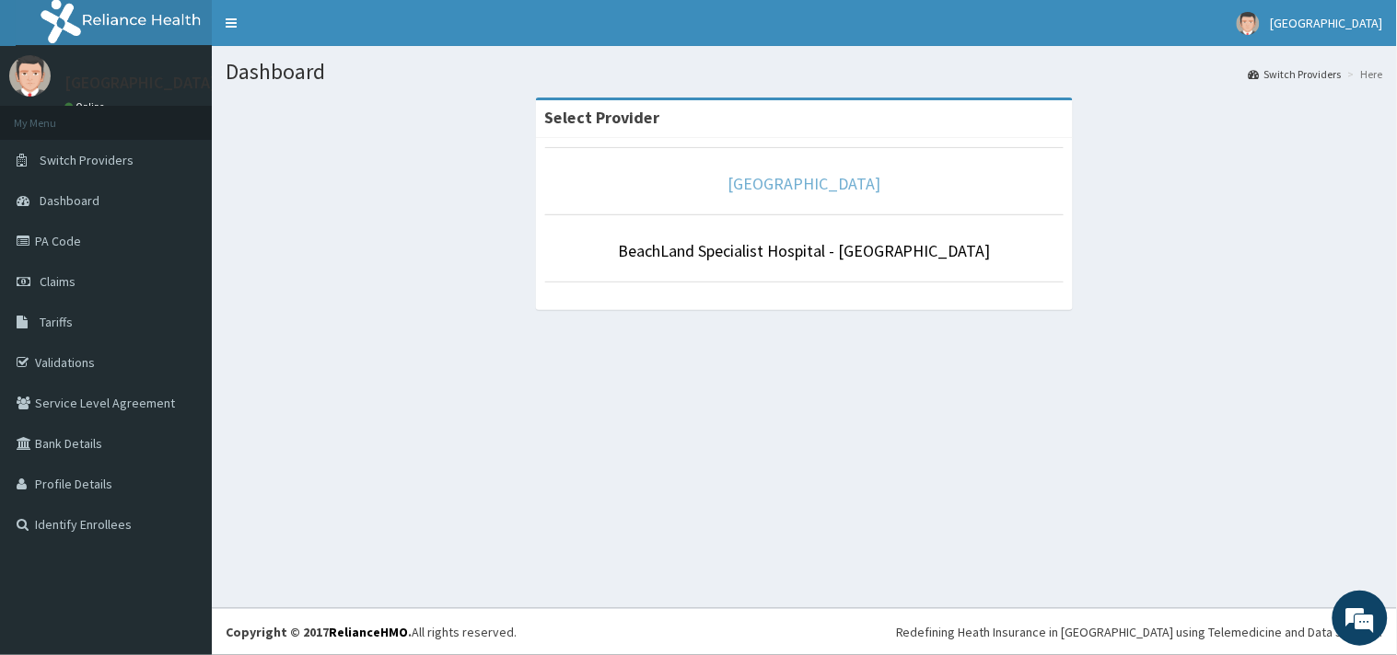  I want to click on footer: All rights reserved., so click(804, 632).